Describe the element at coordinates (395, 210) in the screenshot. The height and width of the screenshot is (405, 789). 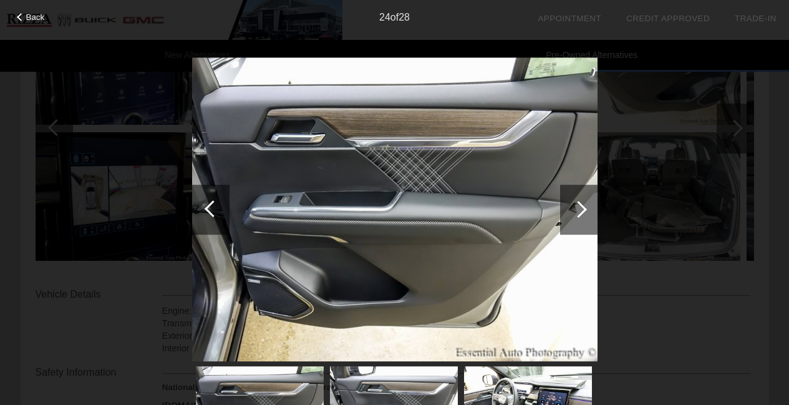
I see `img: 6afa0f4e6ef7a06852ac13bcfc85f034.jpg` at that location.